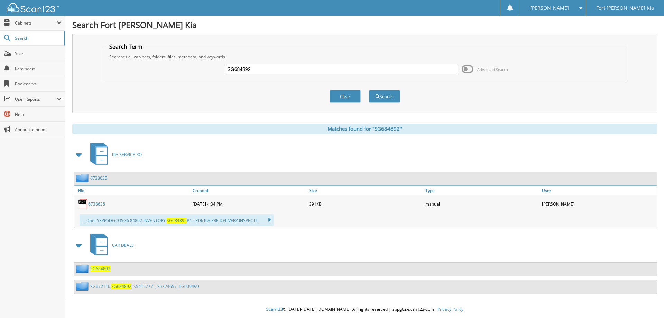 The height and width of the screenshot is (318, 664). Describe the element at coordinates (38, 129) in the screenshot. I see `span: Announcements` at that location.